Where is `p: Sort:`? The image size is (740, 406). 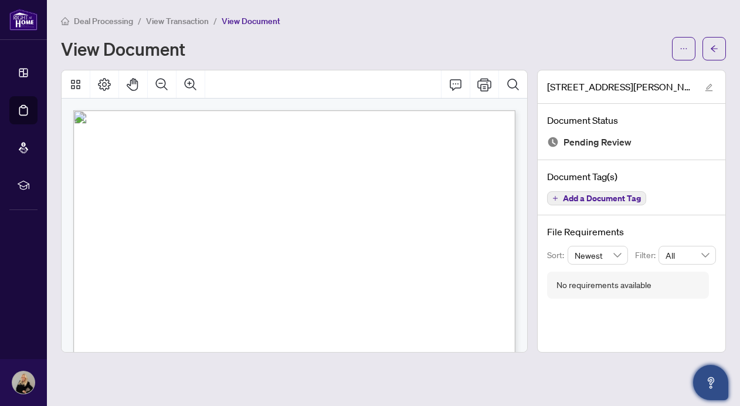
p: Sort: is located at coordinates (557, 255).